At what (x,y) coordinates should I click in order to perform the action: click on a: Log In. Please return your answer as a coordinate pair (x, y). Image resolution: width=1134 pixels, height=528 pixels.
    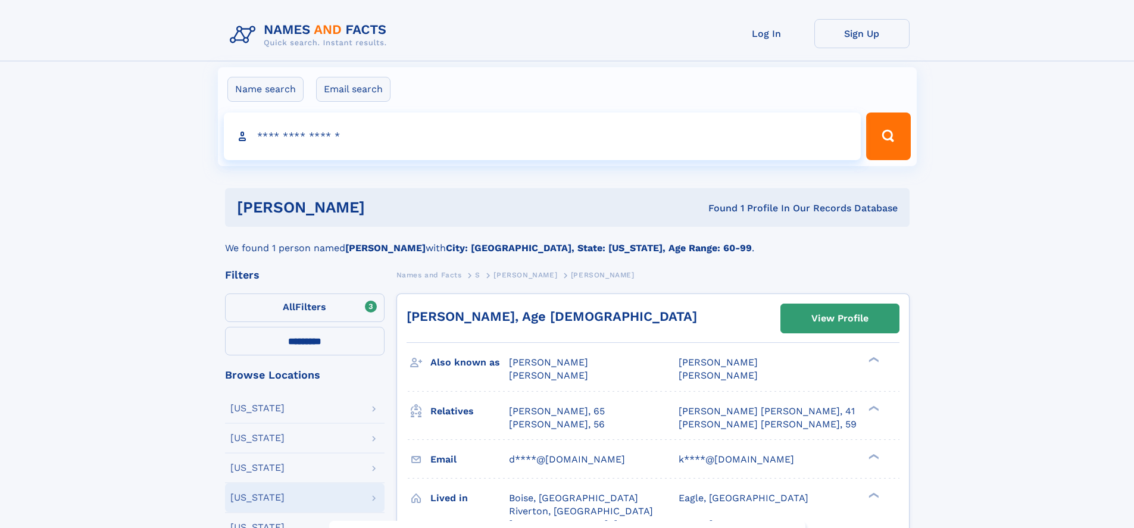
    Looking at the image, I should click on (767, 33).